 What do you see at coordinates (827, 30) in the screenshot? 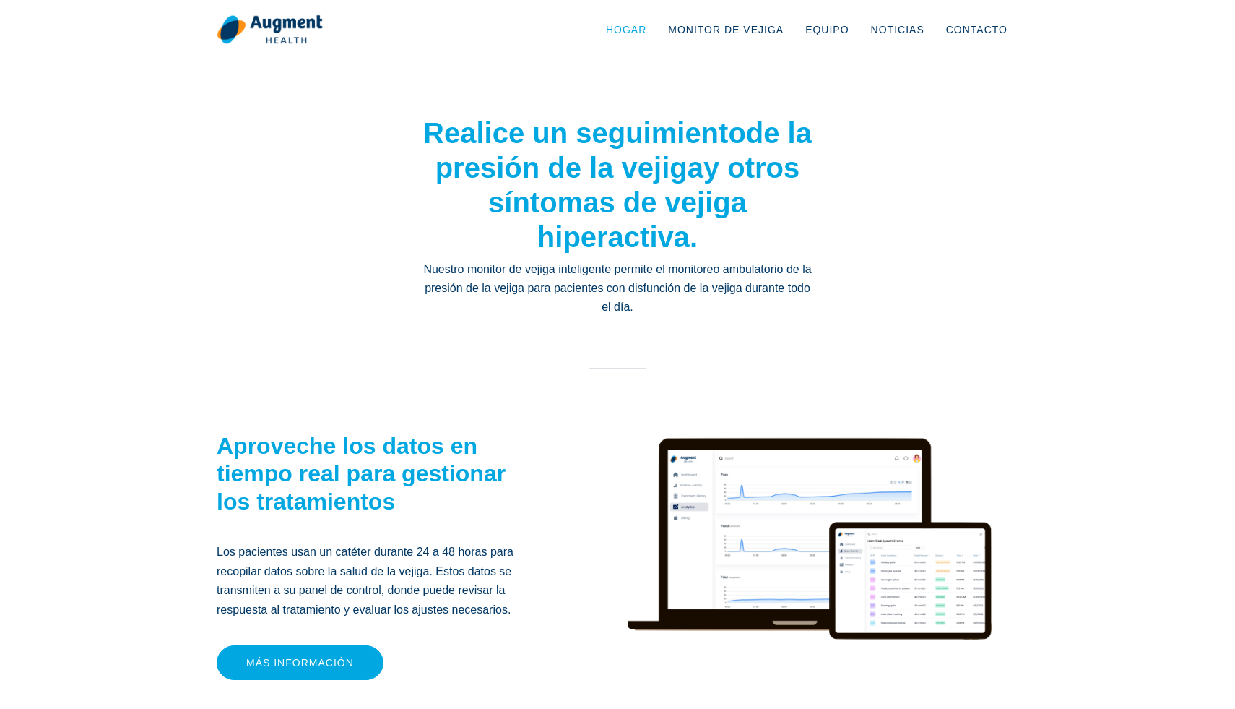
I see `a: Equipo` at bounding box center [827, 30].